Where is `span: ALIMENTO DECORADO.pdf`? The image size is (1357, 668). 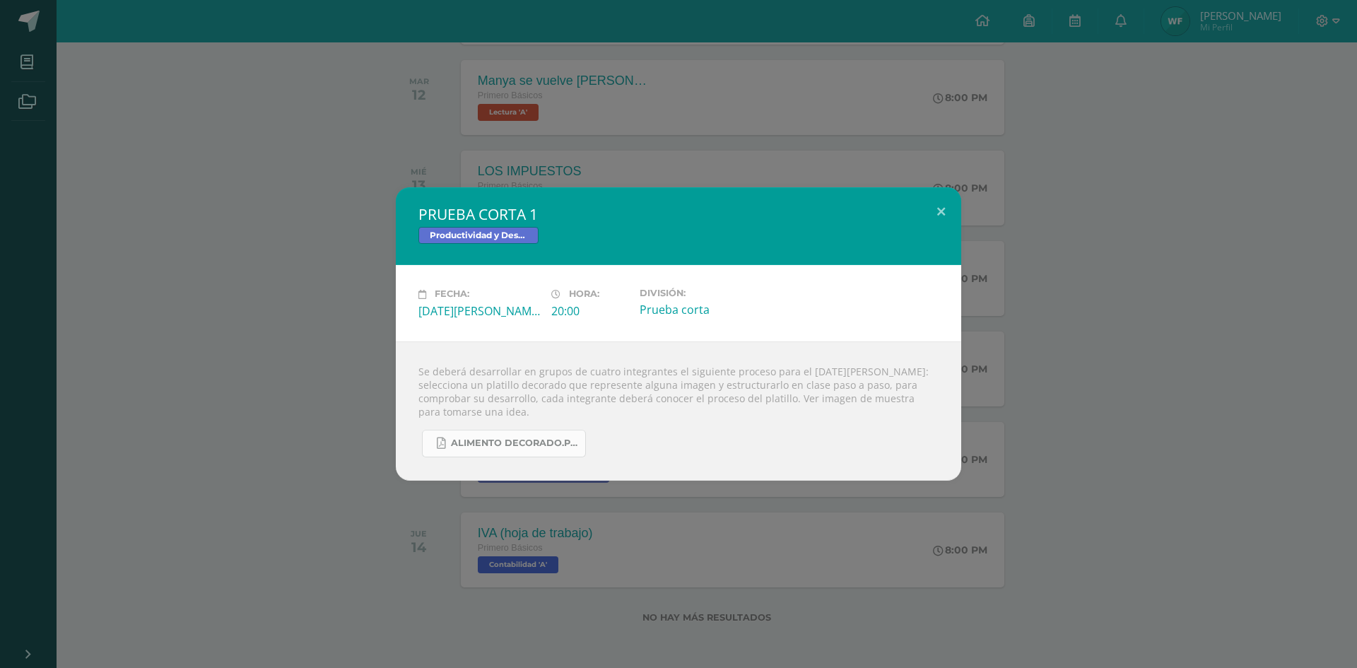 span: ALIMENTO DECORADO.pdf is located at coordinates (515, 443).